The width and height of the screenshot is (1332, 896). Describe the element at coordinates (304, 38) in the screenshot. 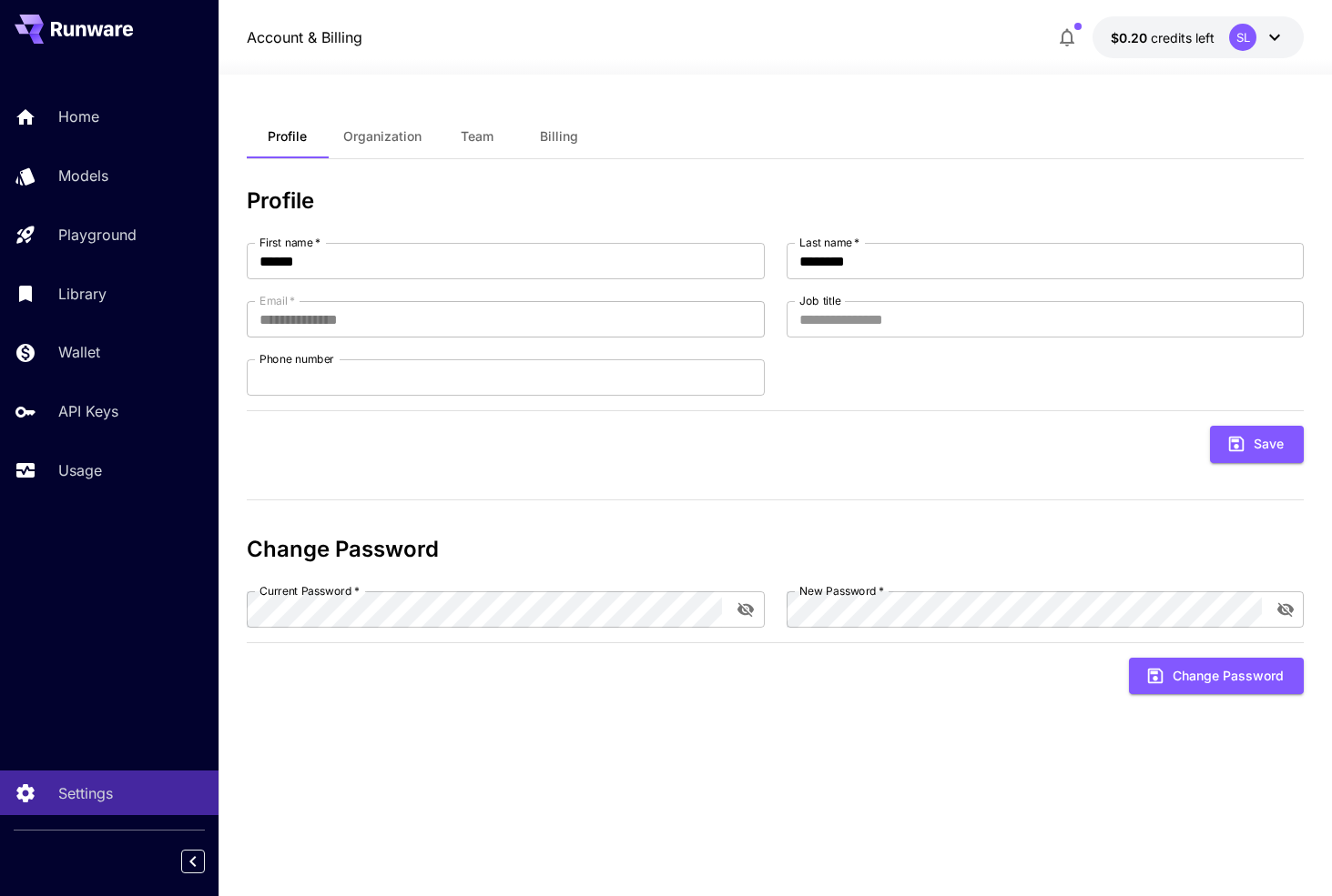

I see `nav: breadcrumb` at that location.